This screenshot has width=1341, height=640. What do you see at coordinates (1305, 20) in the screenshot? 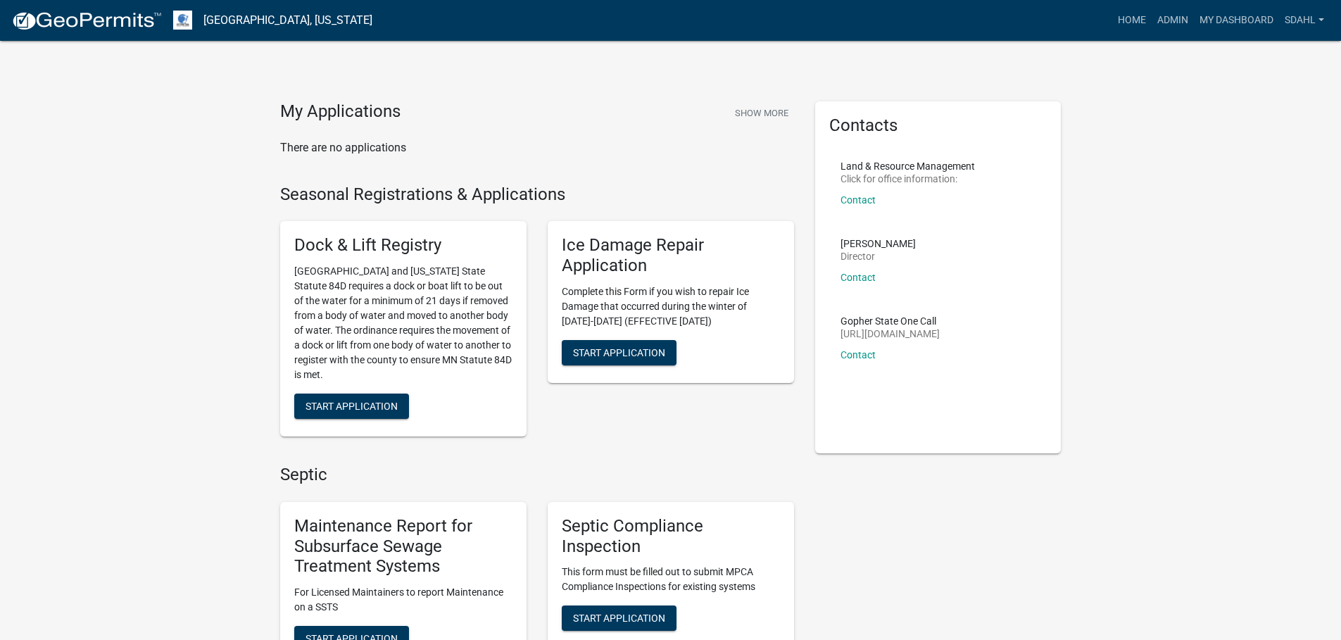
I see `a: sdahl` at bounding box center [1305, 20].